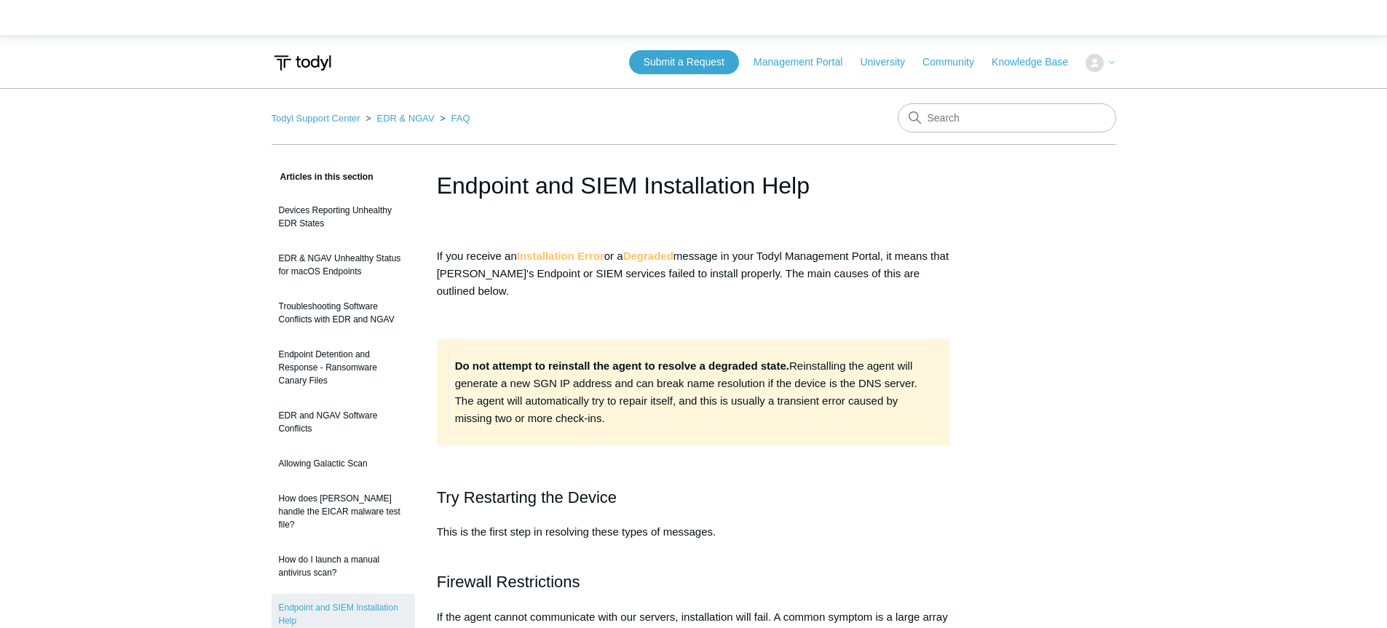 The image size is (1387, 628). Describe the element at coordinates (323, 177) in the screenshot. I see `span: Articles in this section` at that location.